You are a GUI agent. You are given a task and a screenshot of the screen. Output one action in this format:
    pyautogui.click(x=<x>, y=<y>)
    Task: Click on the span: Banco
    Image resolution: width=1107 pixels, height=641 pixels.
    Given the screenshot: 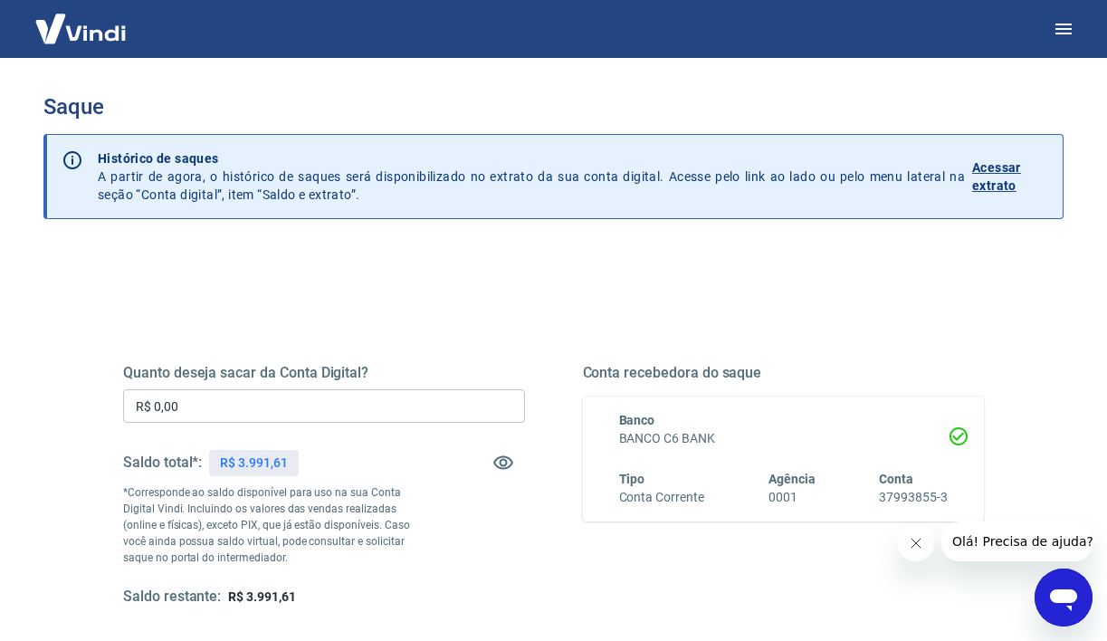 What is the action you would take?
    pyautogui.click(x=637, y=420)
    